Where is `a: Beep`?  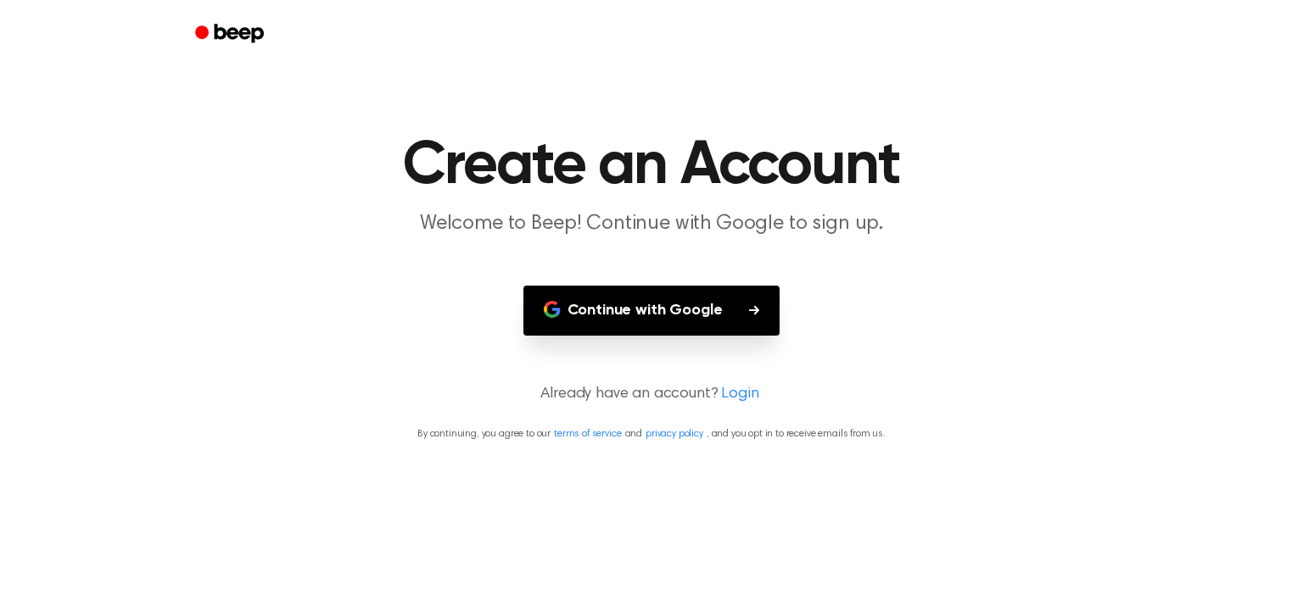 a: Beep is located at coordinates (231, 34).